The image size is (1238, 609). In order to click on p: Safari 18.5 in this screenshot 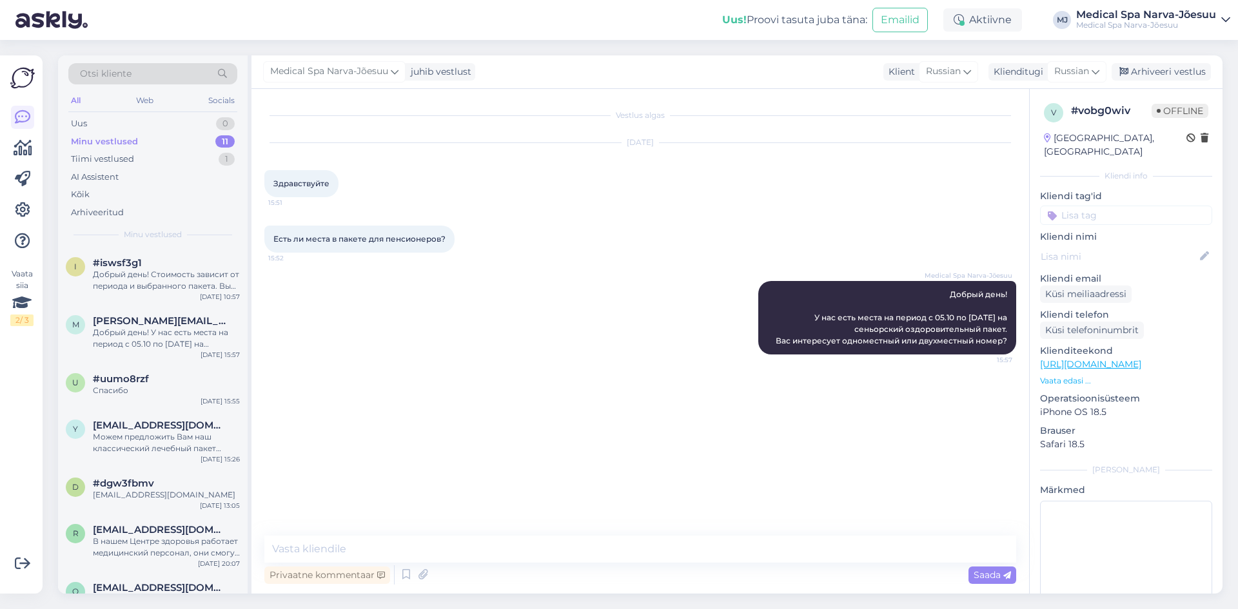, I will do `click(1125, 444)`.